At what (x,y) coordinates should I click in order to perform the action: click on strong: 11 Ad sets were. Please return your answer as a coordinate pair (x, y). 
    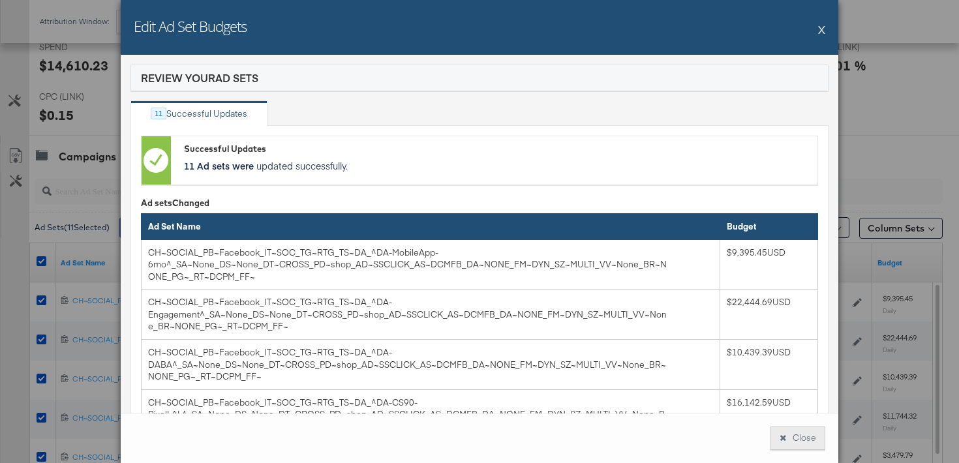
    Looking at the image, I should click on (218, 166).